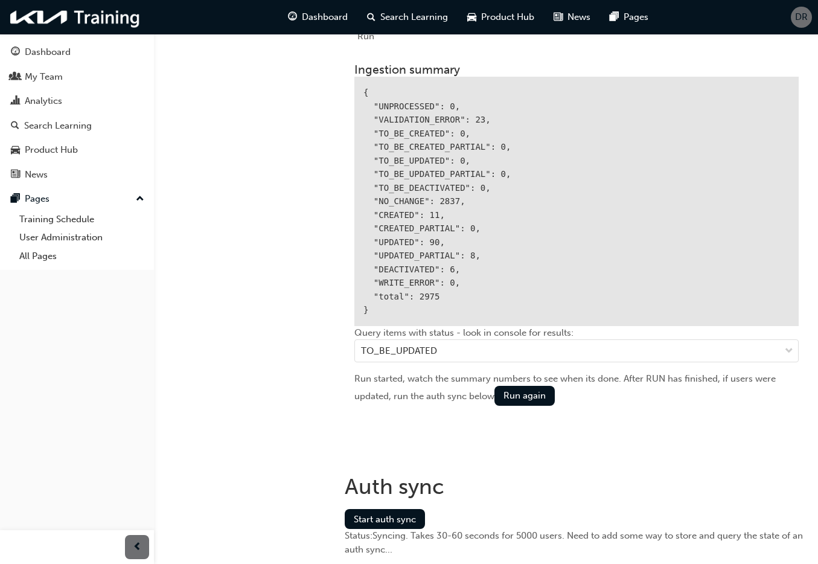  What do you see at coordinates (15, 77) in the screenshot?
I see `span: people-icon` at bounding box center [15, 77].